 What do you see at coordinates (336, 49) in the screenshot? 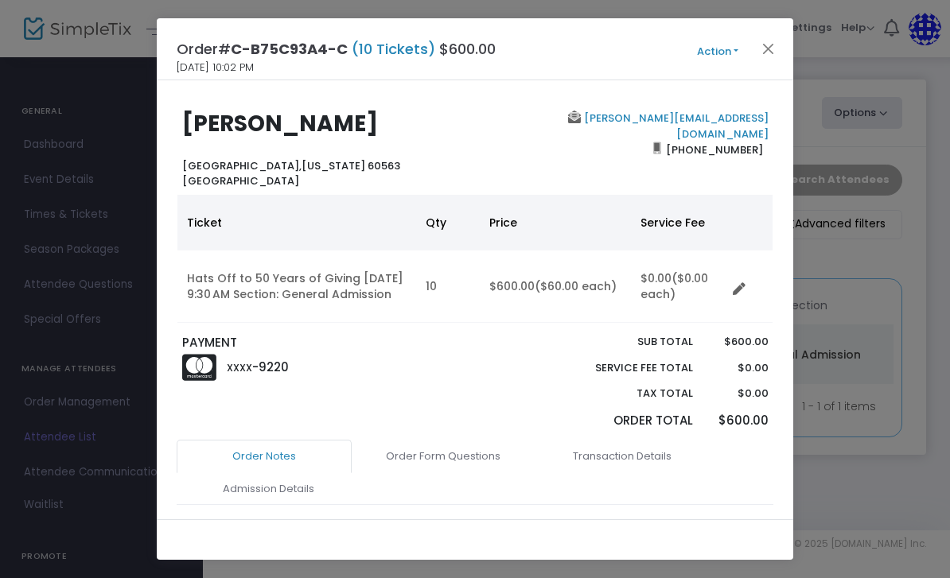
I see `h4: Order# $600.00` at bounding box center [336, 49].